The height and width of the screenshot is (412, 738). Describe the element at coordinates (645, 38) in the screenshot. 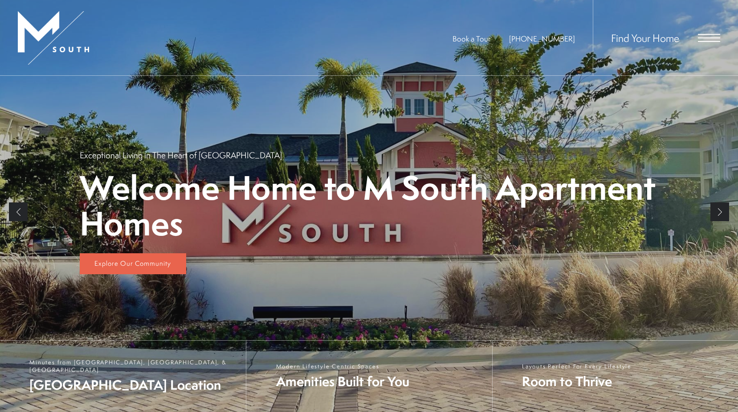

I see `span: Find Your Home` at that location.